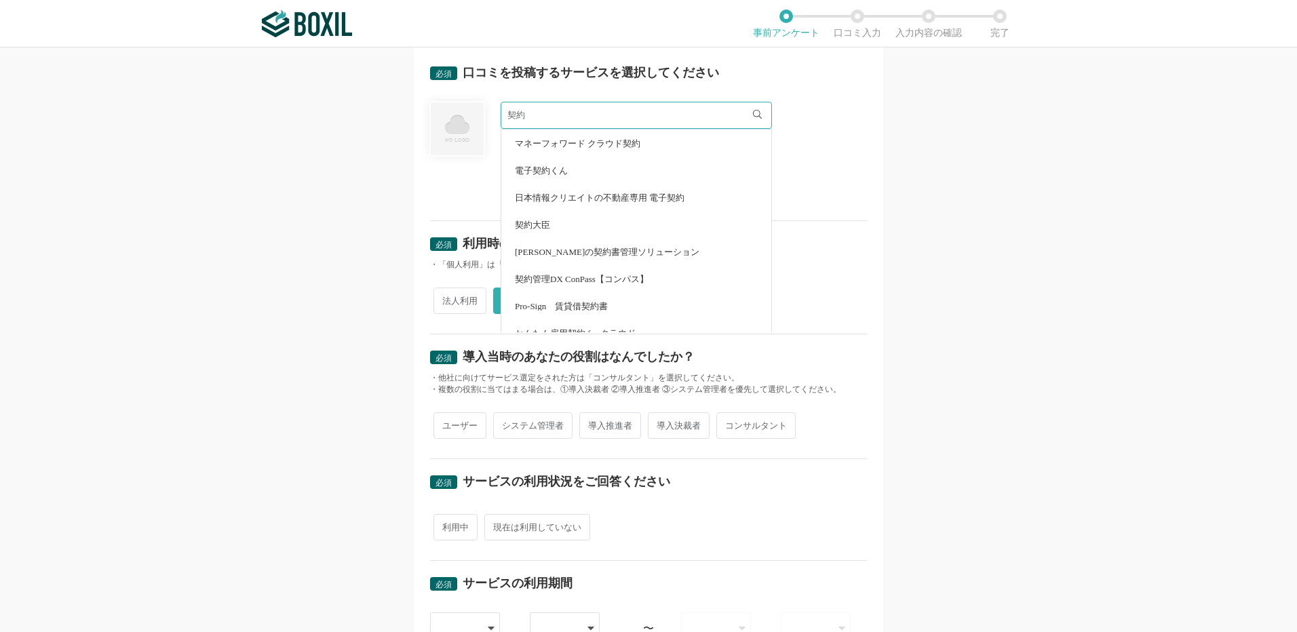 The width and height of the screenshot is (1297, 632). Describe the element at coordinates (649, 265) in the screenshot. I see `div: ・「個人利用」は「個人事業主」として利用した場合にのみ選択してください。` at that location.